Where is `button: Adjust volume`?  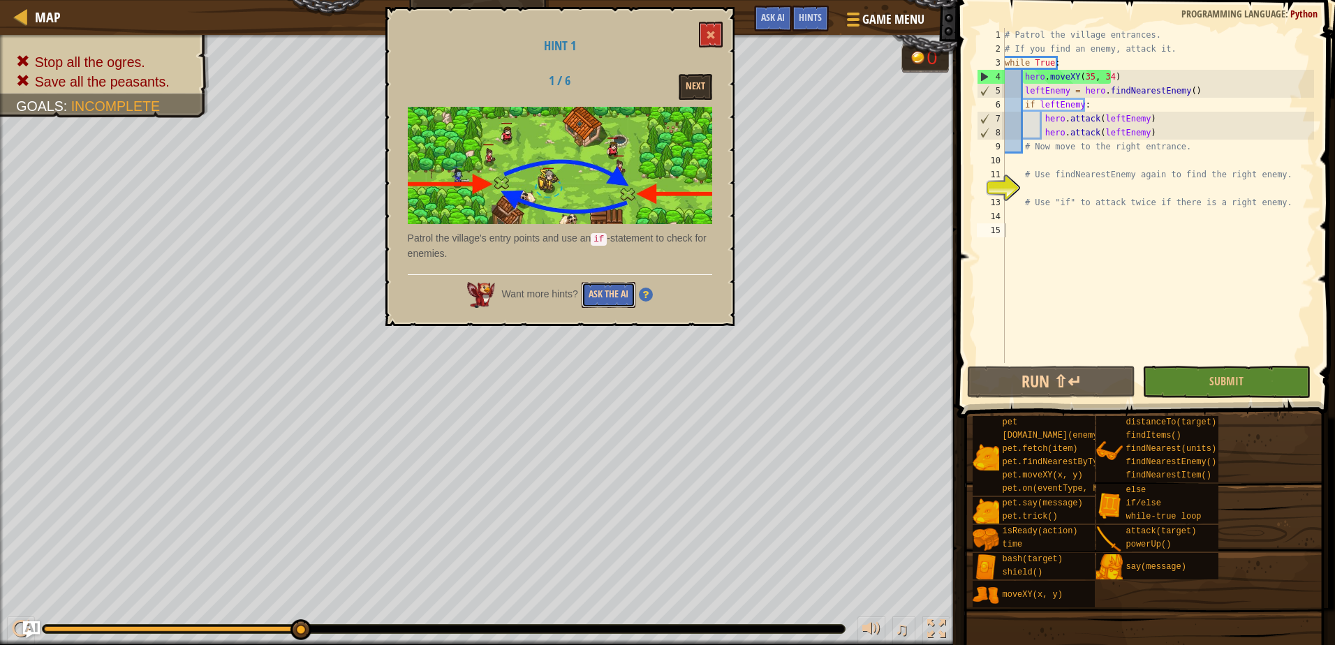
button: Adjust volume is located at coordinates (871, 630).